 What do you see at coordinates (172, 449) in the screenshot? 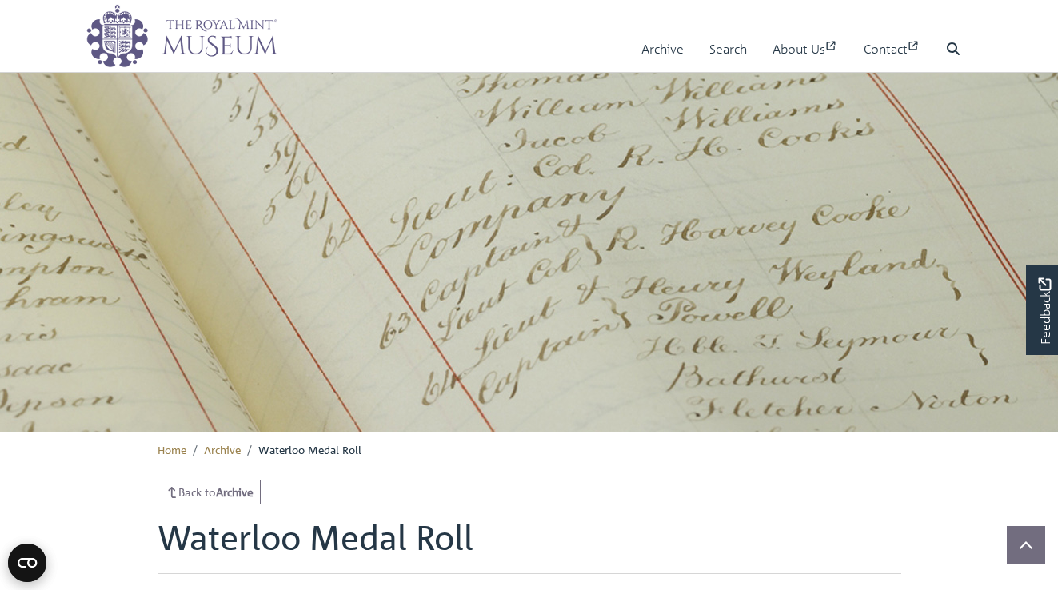
I see `a: Home` at bounding box center [172, 449].